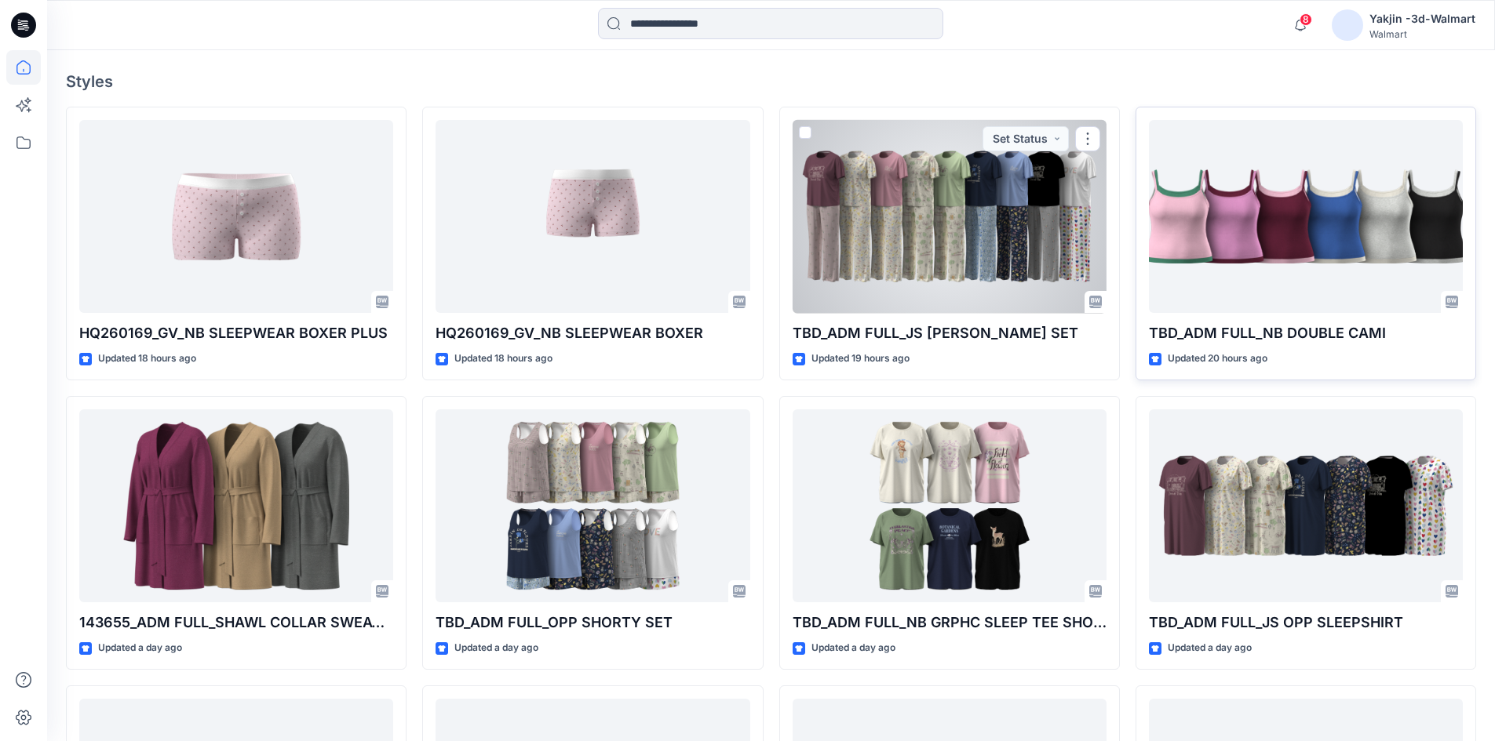  What do you see at coordinates (592, 333) in the screenshot?
I see `p: HQ260169_GV_NB SLEEPWEAR BOXER` at bounding box center [592, 333].